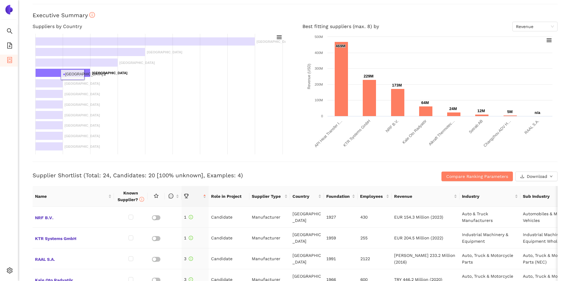  What do you see at coordinates (341, 259) in the screenshot?
I see `td: 1991` at bounding box center [341, 259].